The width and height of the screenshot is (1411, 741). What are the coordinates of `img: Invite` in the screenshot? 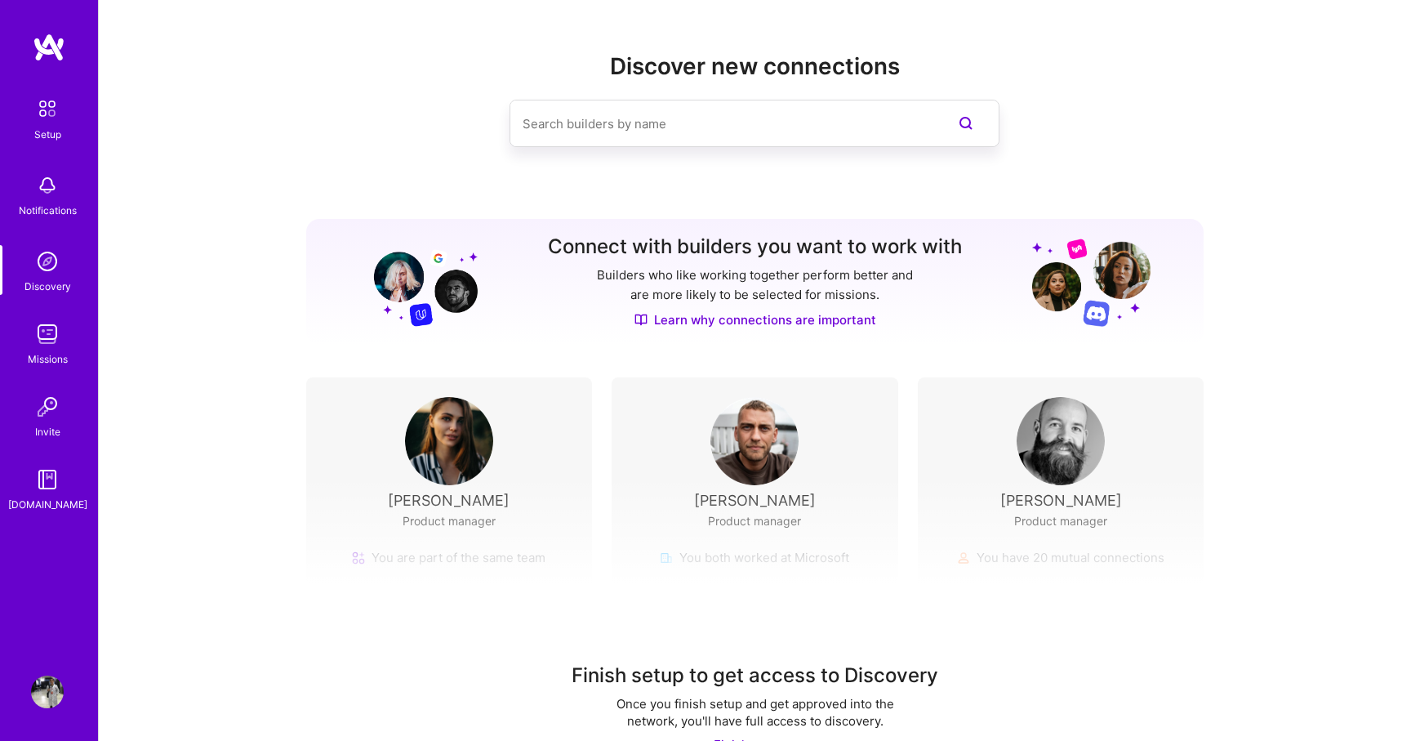 It's located at (47, 407).